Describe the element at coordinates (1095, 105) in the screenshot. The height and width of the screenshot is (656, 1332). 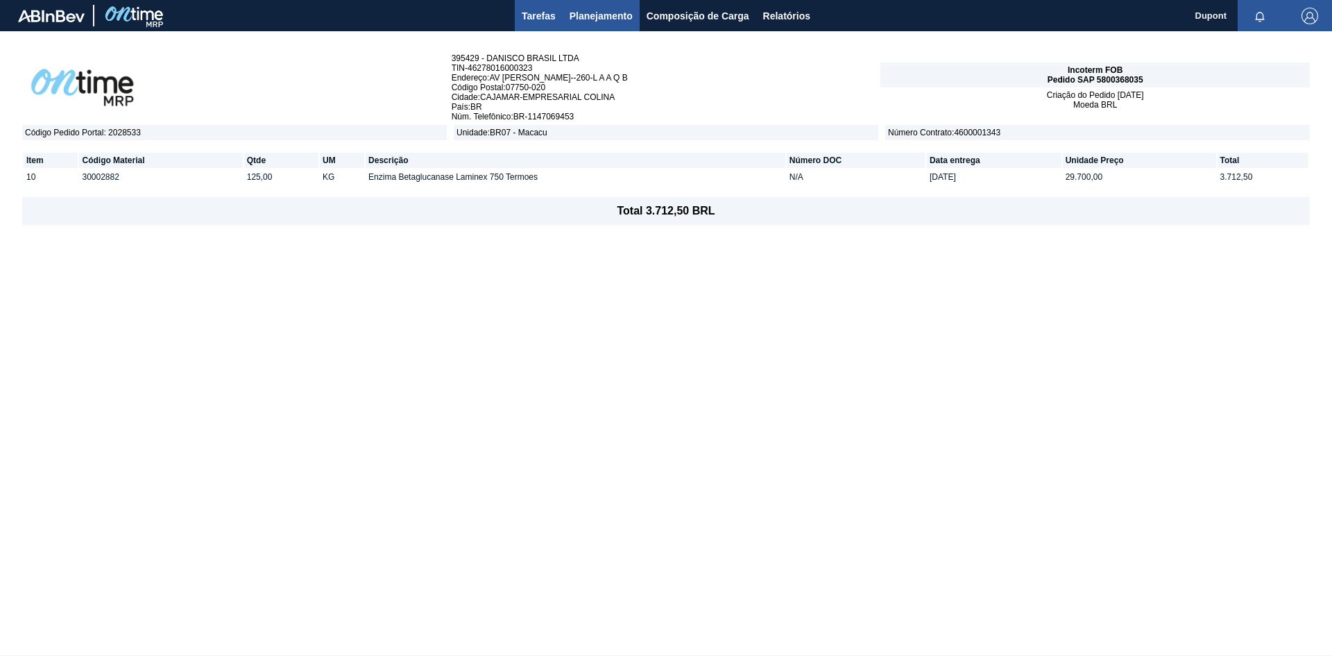
I see `span: Moeda BRL` at that location.